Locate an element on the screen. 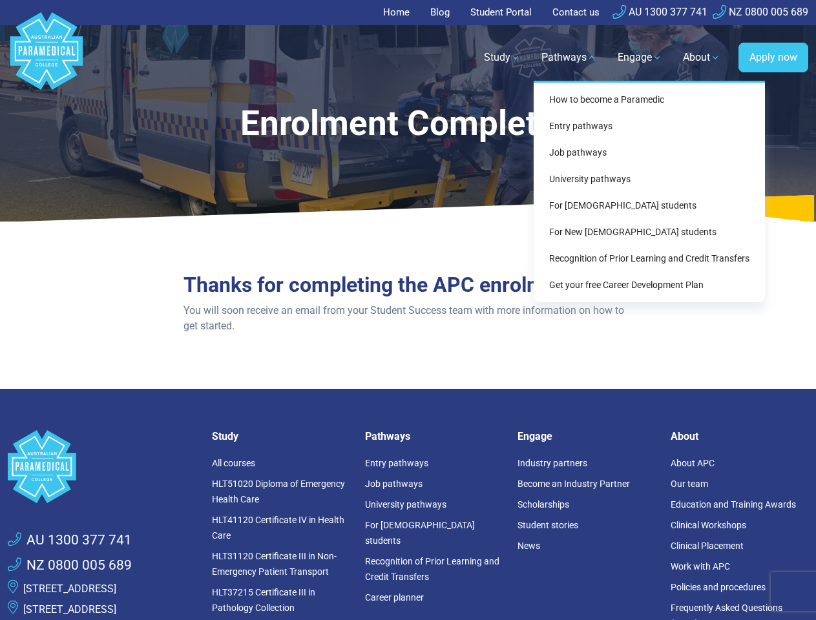 Image resolution: width=816 pixels, height=620 pixels. h5: About is located at coordinates (739, 436).